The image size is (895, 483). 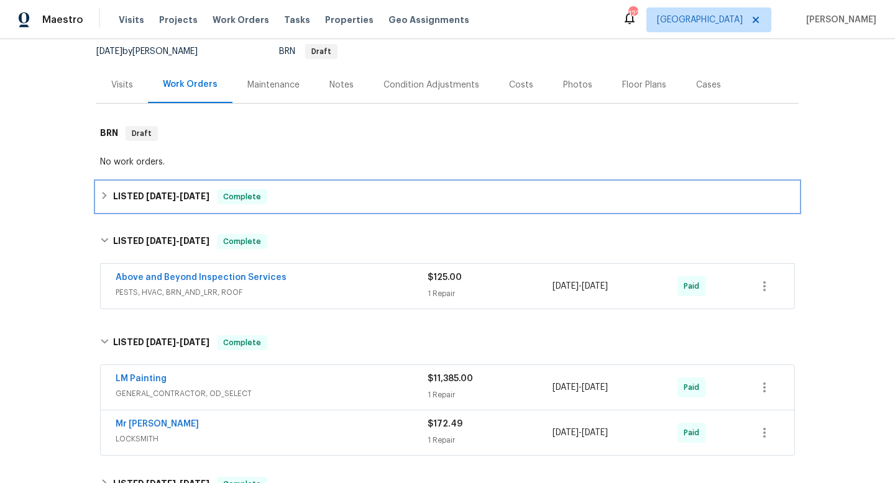 I want to click on span: GENERAL_CONTRACTOR, OD_SELECT, so click(x=272, y=394).